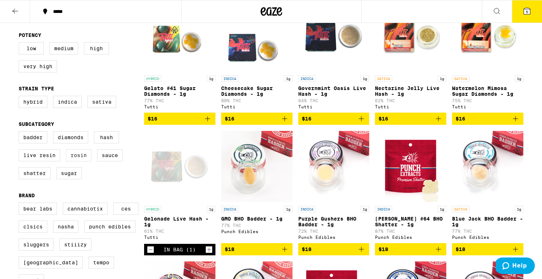 Image resolution: width=542 pixels, height=279 pixels. Describe the element at coordinates (488, 100) in the screenshot. I see `p: 75% THC` at that location.